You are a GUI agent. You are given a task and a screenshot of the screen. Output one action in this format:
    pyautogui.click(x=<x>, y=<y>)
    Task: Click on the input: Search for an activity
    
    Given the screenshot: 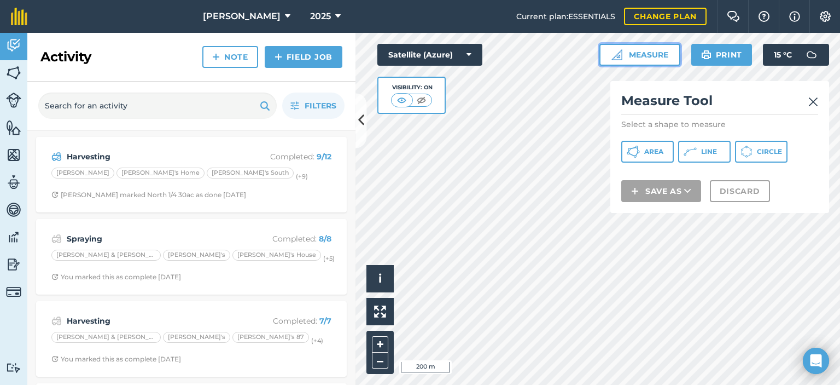 What is the action you would take?
    pyautogui.click(x=158, y=106)
    